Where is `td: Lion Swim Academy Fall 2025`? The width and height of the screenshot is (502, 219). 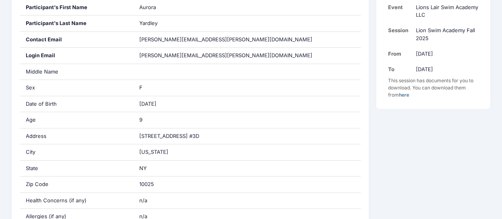
td: Lion Swim Academy Fall 2025 is located at coordinates (445, 34).